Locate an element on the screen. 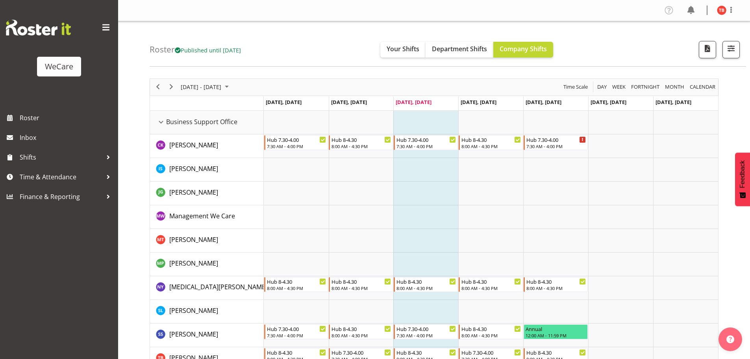 Image resolution: width=750 pixels, height=359 pixels. div: Savita Savita"s event - Hub 7.30-4.00 Begin From Wednesday, October 8, 2025 at 7:30:00 AM GMT+13:... is located at coordinates (426, 332).